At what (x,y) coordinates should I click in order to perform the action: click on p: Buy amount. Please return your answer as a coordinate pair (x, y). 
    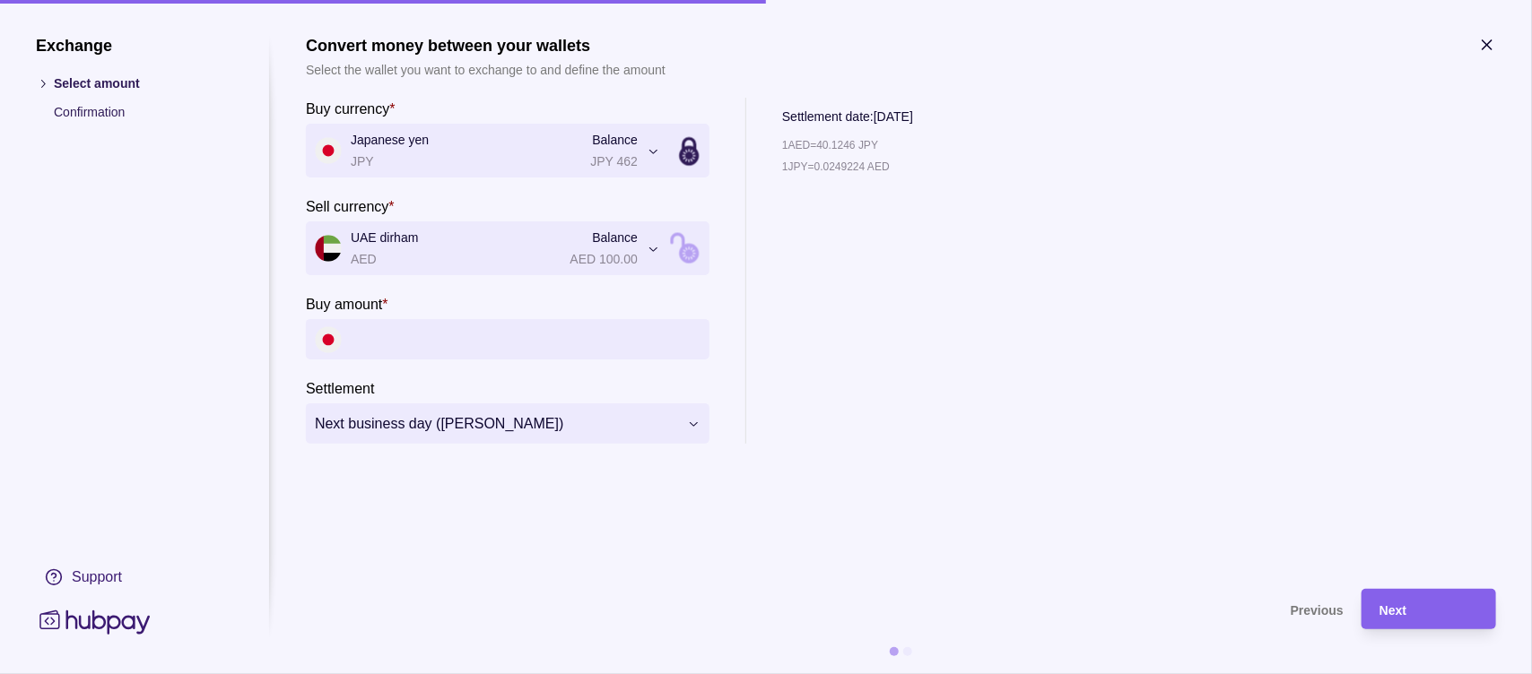
    Looking at the image, I should click on (343, 304).